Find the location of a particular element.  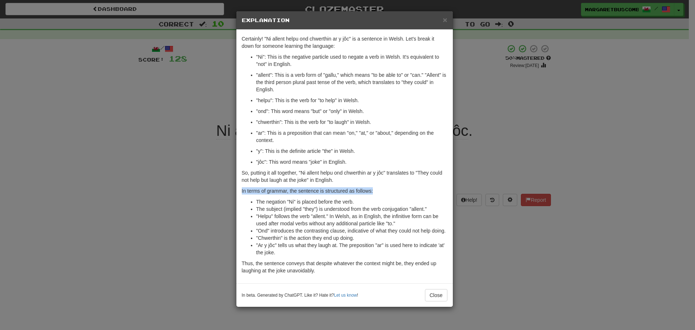

li: "Helpu" follows the verb "allent." In Welsh, as in English, the infinitive form can be used after... is located at coordinates (352, 220).